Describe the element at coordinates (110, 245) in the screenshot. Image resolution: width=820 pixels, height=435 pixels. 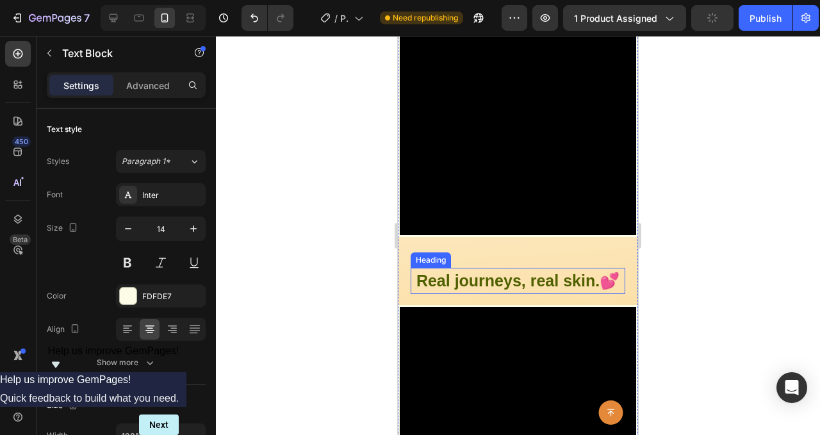
I see `strong: Real journeys, real skin.` at that location.